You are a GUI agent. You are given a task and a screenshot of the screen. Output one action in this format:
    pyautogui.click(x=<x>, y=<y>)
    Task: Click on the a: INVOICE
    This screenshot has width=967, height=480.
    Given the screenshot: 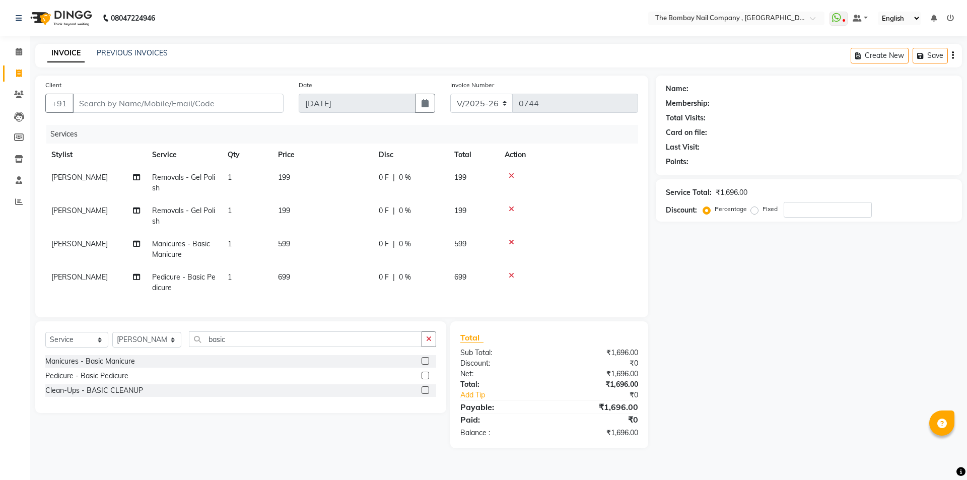 What is the action you would take?
    pyautogui.click(x=66, y=53)
    